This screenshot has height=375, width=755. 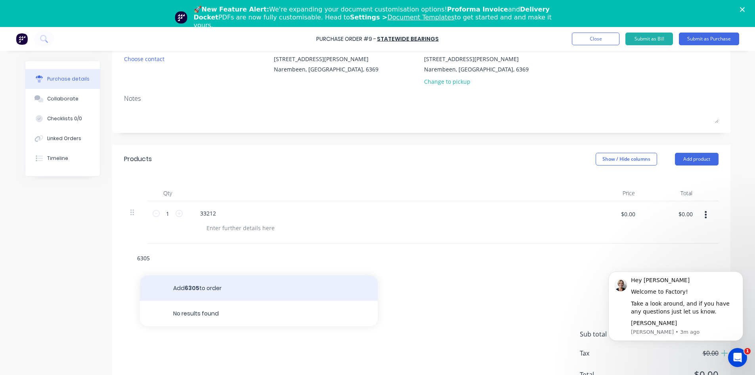 I want to click on div: Products, so click(x=138, y=159).